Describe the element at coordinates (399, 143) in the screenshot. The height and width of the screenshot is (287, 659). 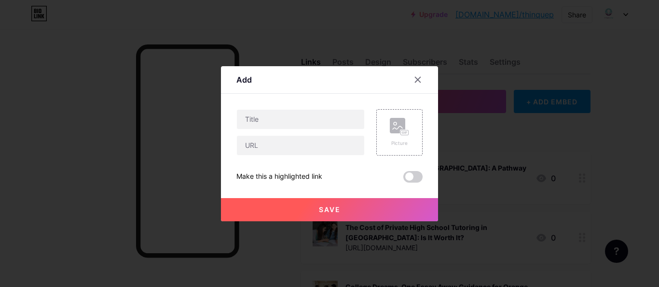
I see `div: Picture` at that location.